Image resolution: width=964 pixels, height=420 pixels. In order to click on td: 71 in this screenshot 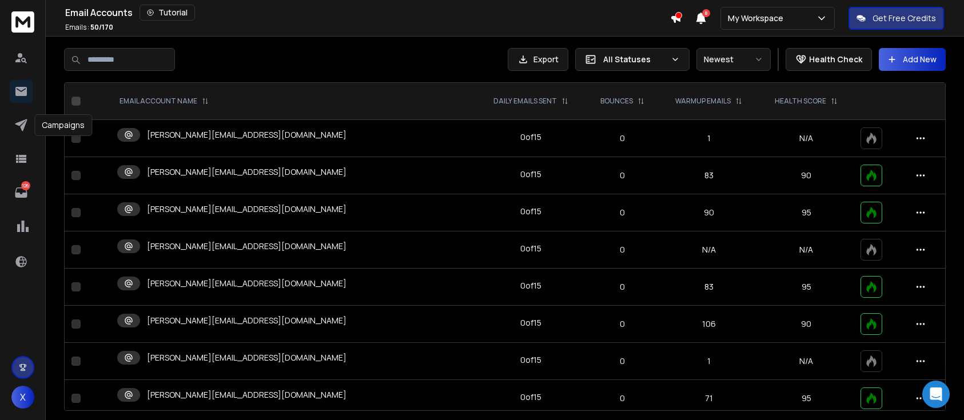, I will do `click(708, 398)`.